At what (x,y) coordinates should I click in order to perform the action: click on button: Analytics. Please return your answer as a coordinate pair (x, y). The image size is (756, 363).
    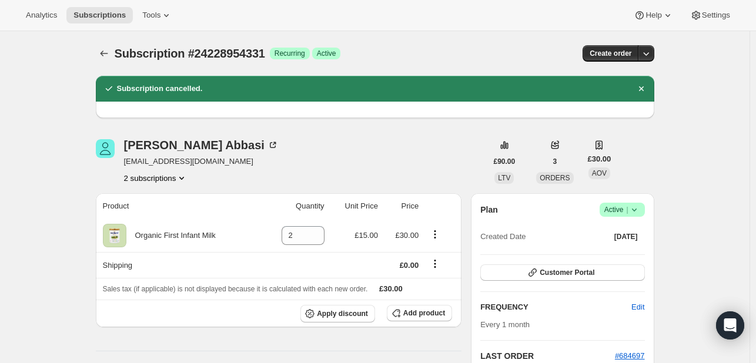
    Looking at the image, I should click on (41, 15).